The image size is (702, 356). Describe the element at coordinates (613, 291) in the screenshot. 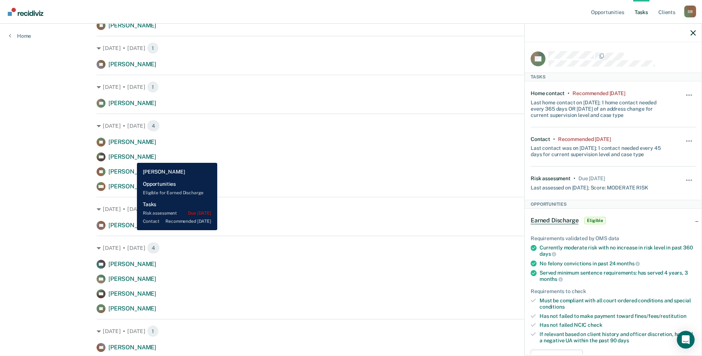

I see `div: Requirements to check` at that location.